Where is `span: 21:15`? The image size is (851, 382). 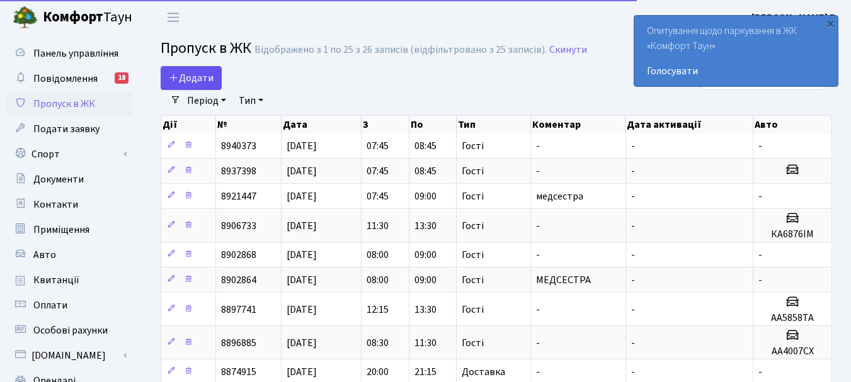 span: 21:15 is located at coordinates (425, 372).